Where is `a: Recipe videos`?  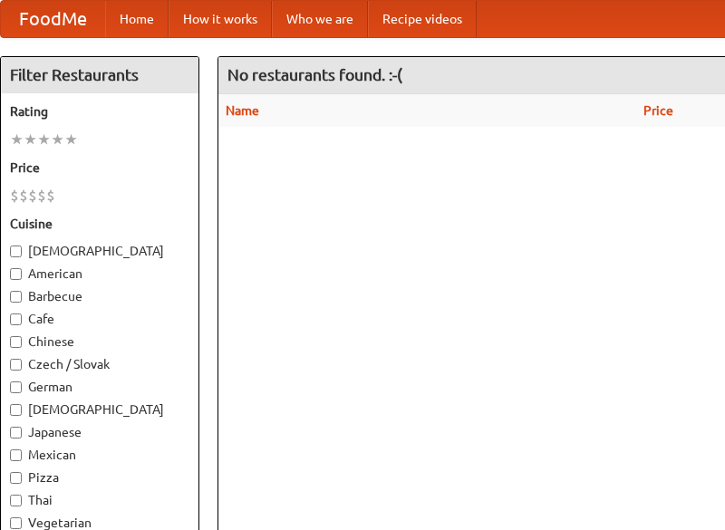 a: Recipe videos is located at coordinates (422, 19).